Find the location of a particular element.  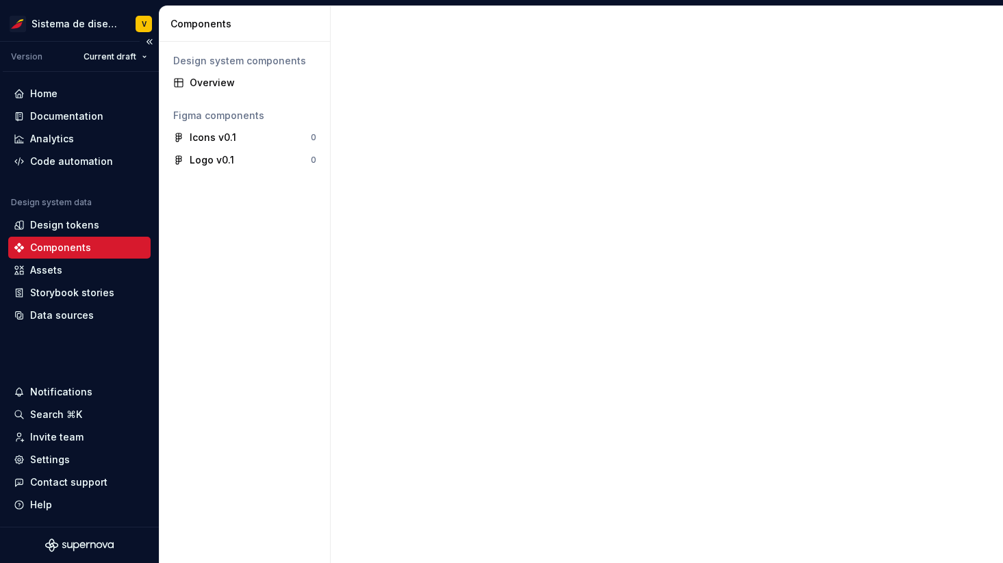

div: V is located at coordinates (144, 24).